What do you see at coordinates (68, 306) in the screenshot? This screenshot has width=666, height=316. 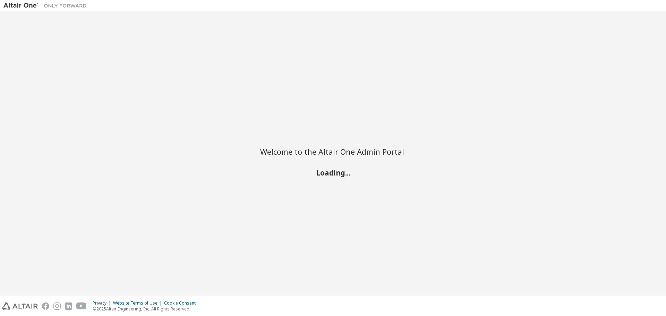 I see `img: linkedin.svg` at bounding box center [68, 306].